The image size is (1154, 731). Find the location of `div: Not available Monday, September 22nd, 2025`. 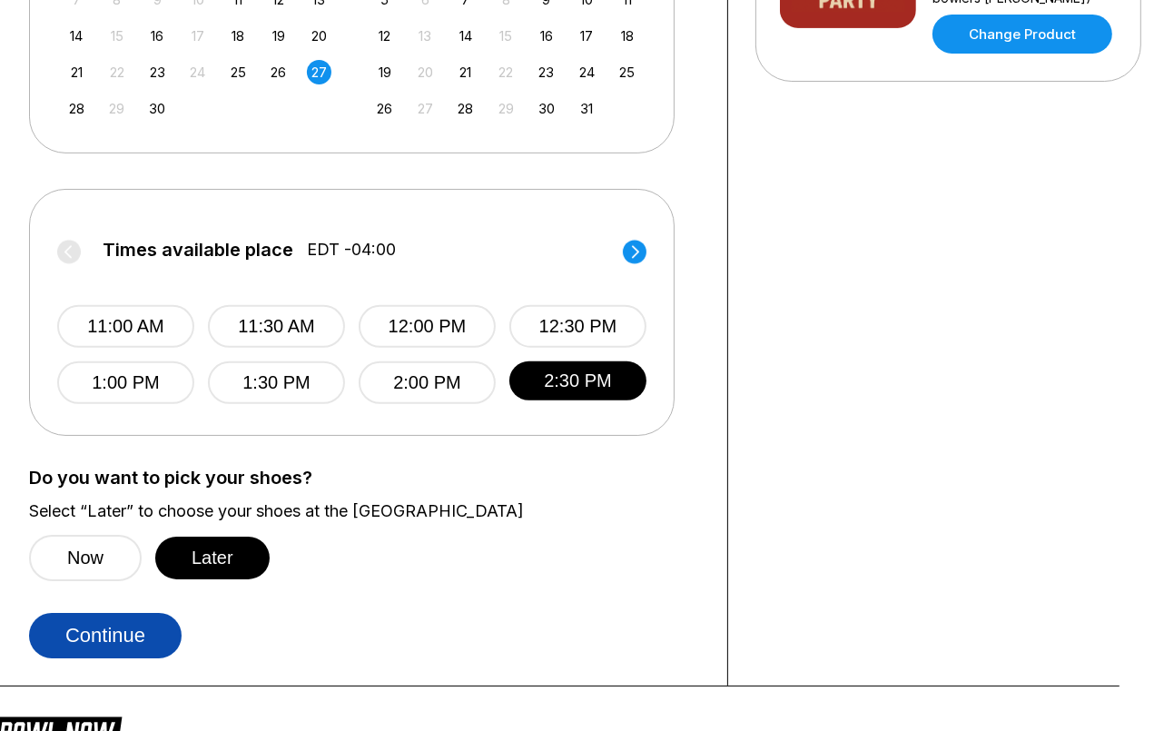

div: Not available Monday, September 22nd, 2025 is located at coordinates (116, 72).